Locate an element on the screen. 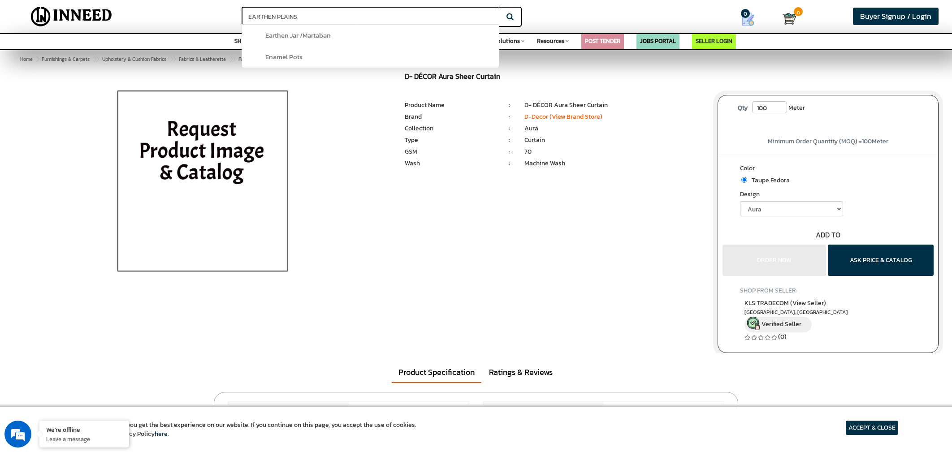 This screenshot has width=952, height=452. li: Curtain is located at coordinates (614, 140).